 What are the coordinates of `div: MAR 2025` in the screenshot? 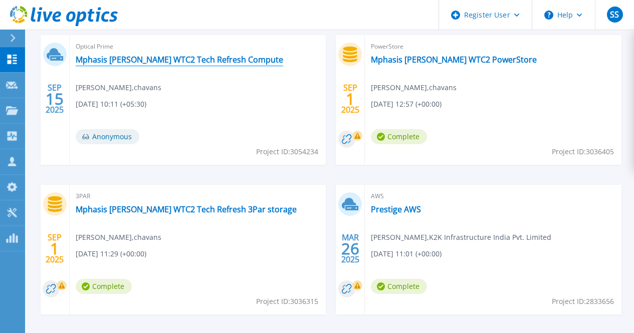 It's located at (350, 249).